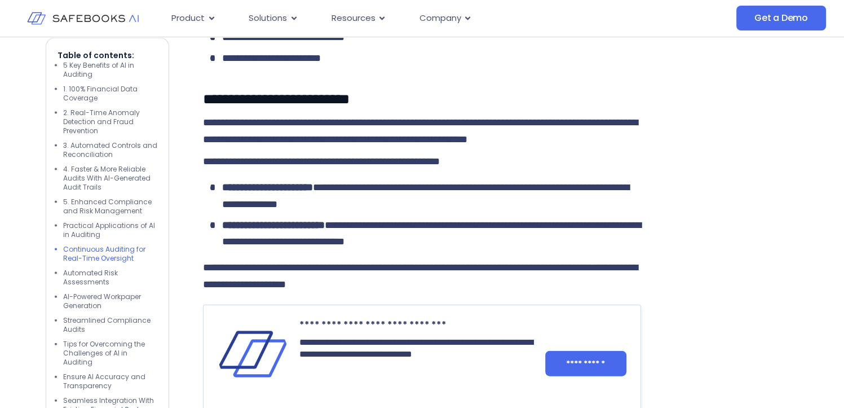  What do you see at coordinates (111, 353) in the screenshot?
I see `li: Tips for Overcoming the Challenges of AI in Auditing` at bounding box center [111, 353].